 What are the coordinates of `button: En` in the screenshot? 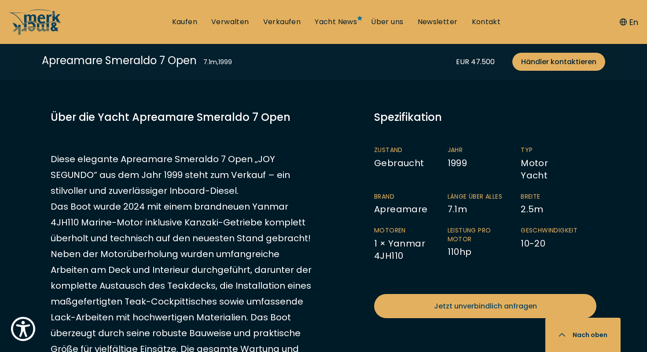 It's located at (629, 22).